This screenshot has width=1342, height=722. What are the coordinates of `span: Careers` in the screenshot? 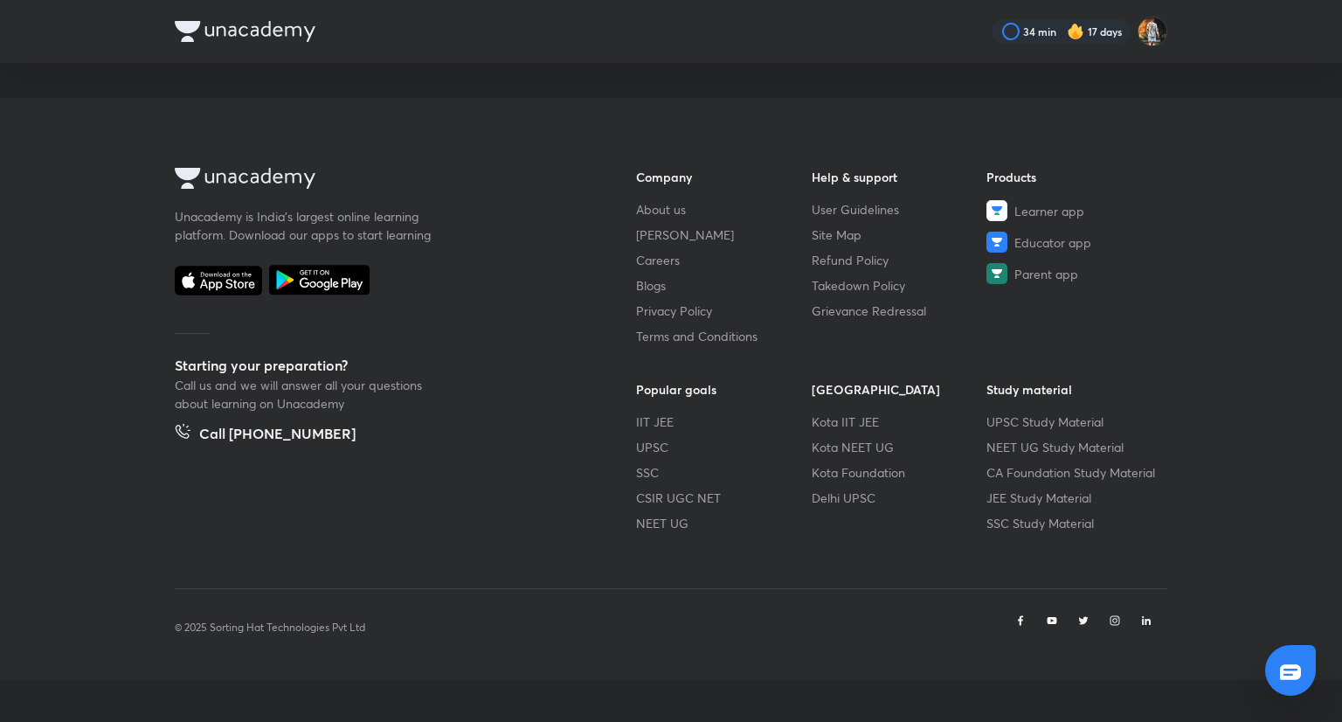 It's located at (658, 260).